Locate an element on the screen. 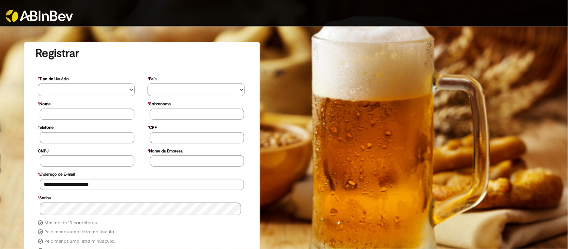 The width and height of the screenshot is (568, 249). label: Nome is located at coordinates (44, 103).